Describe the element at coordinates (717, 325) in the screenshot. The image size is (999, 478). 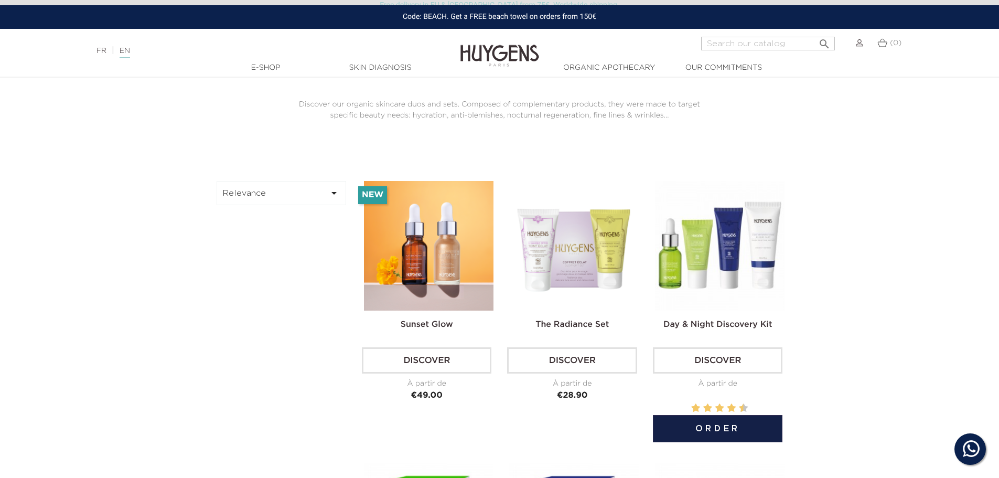
I see `a: Day & Night Discovery Kit` at that location.